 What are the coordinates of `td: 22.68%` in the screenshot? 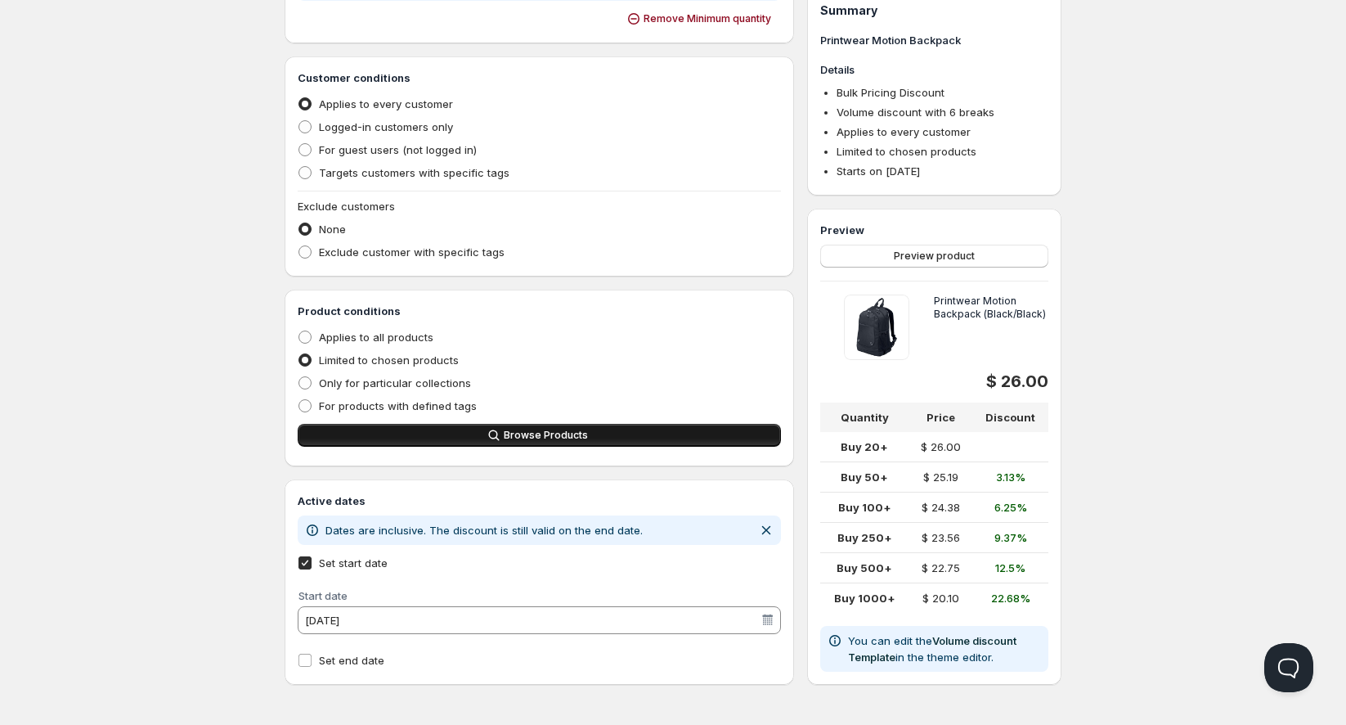 It's located at (1011, 598).